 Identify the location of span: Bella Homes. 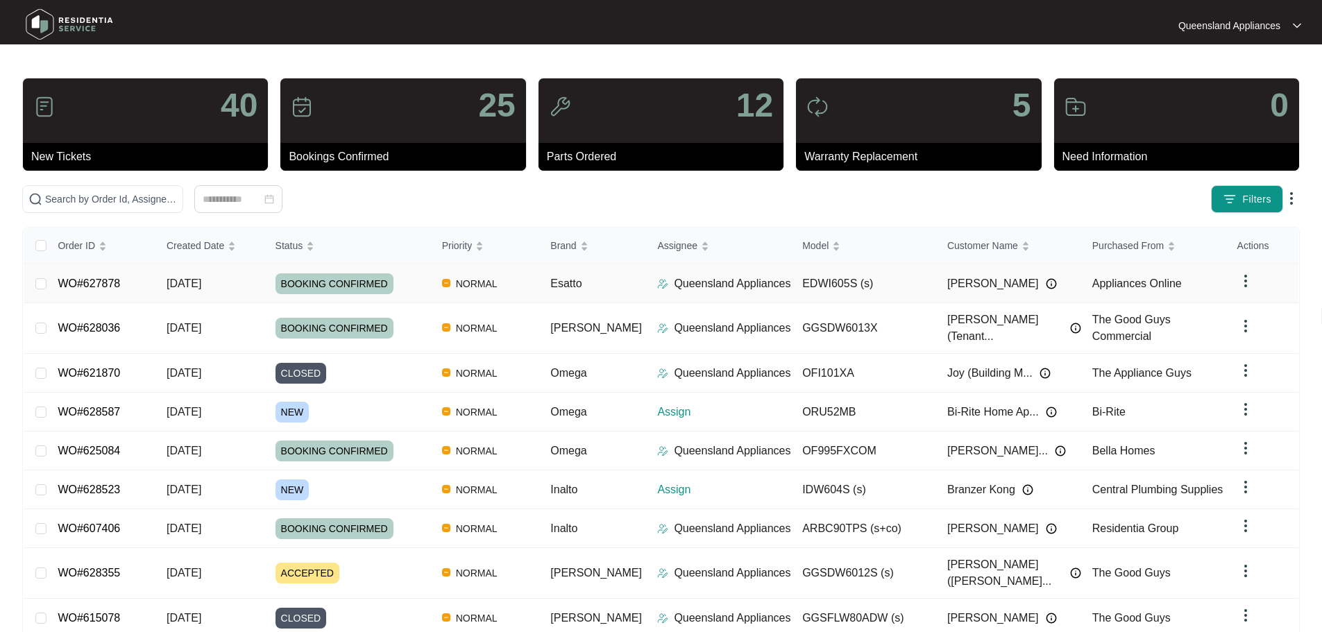
(1124, 450).